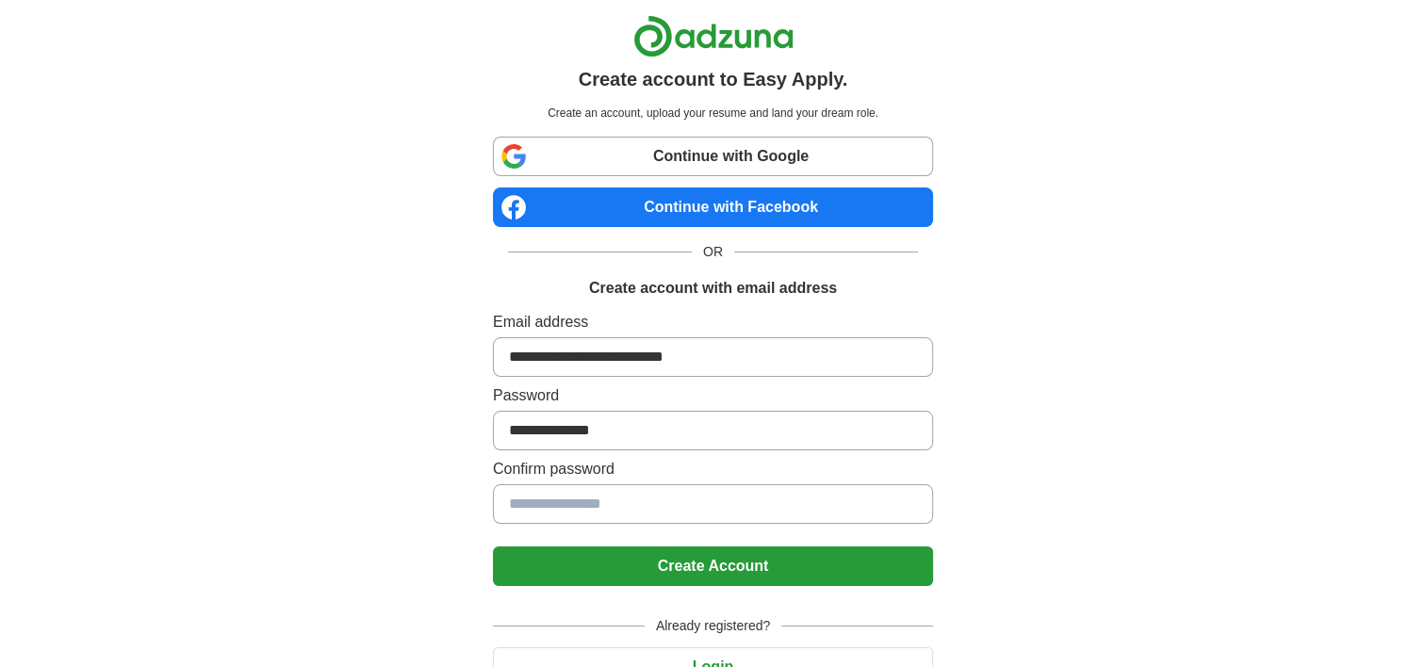 This screenshot has height=667, width=1426. What do you see at coordinates (713, 156) in the screenshot?
I see `a: Continue with Google` at bounding box center [713, 156].